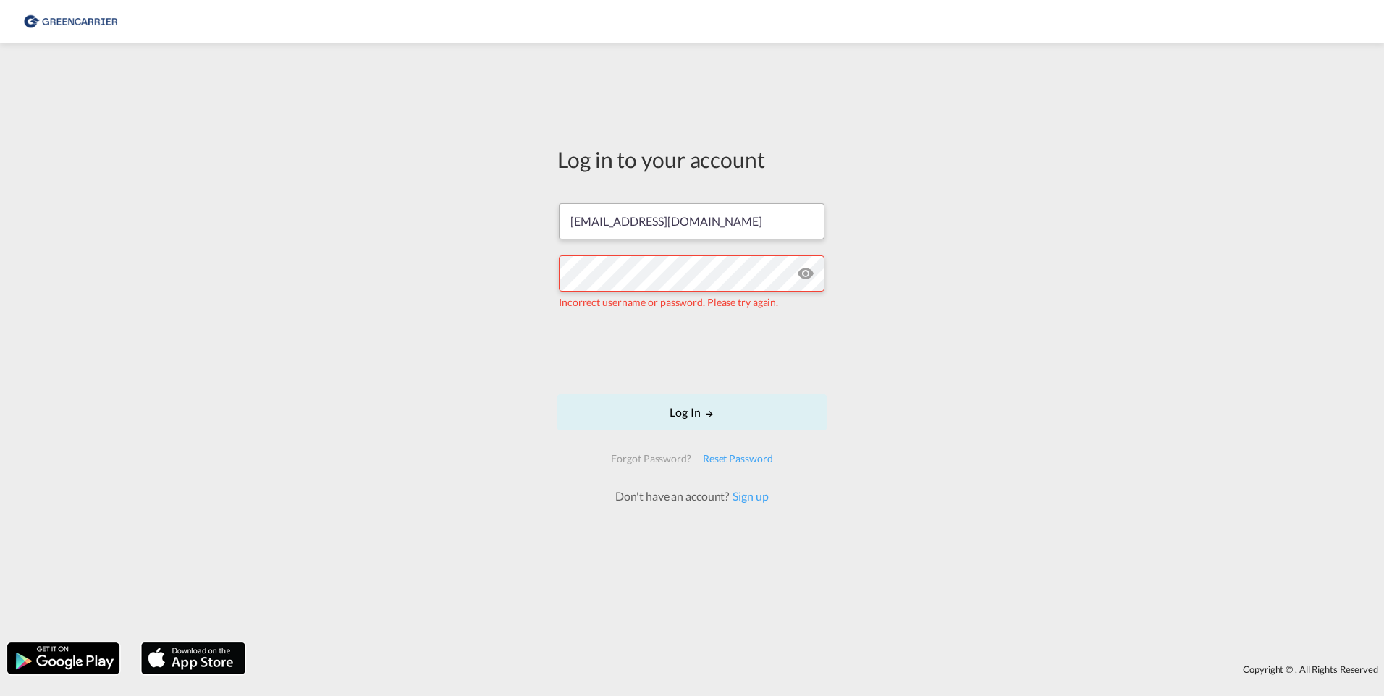  What do you see at coordinates (668, 302) in the screenshot?
I see `span: Incorrect username or password. Please try again.` at bounding box center [668, 302].